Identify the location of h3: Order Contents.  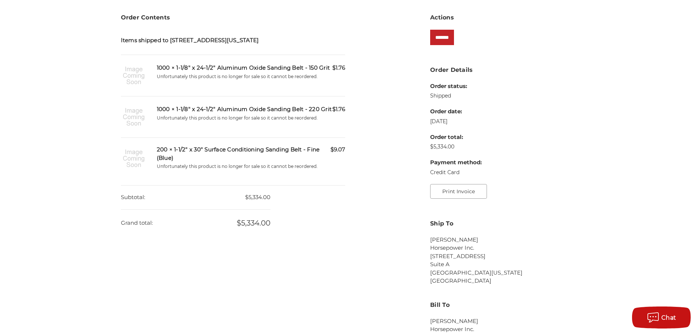
(233, 18).